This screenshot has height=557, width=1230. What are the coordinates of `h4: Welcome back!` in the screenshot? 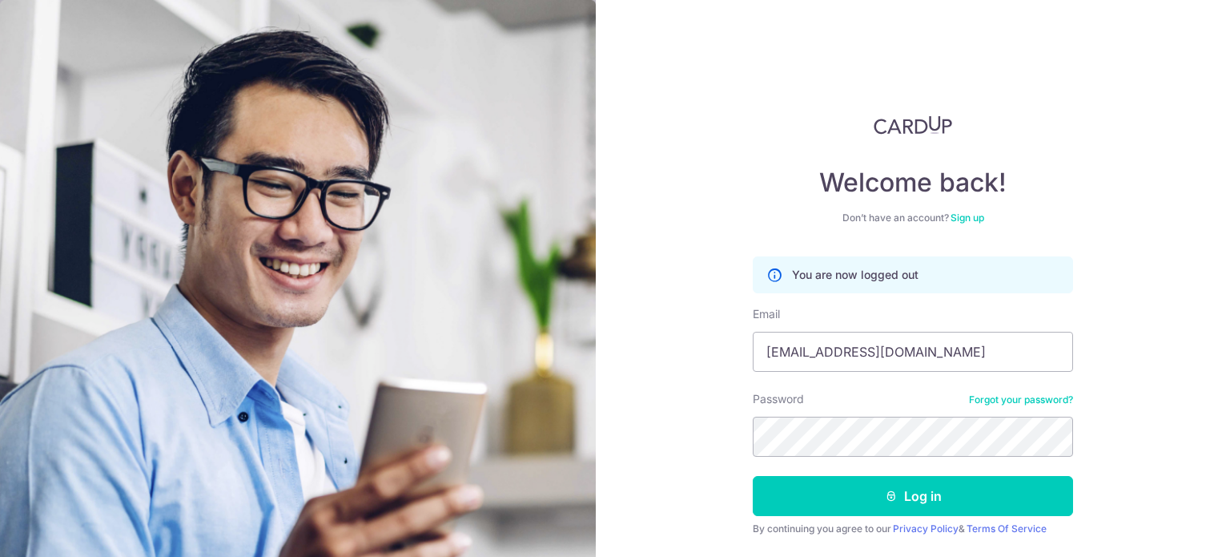 It's located at (913, 183).